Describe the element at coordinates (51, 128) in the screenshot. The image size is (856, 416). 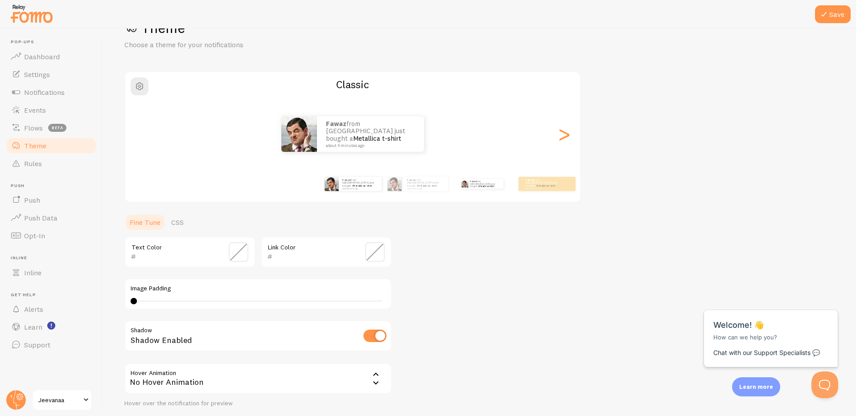
I see `a: Flows beta` at that location.